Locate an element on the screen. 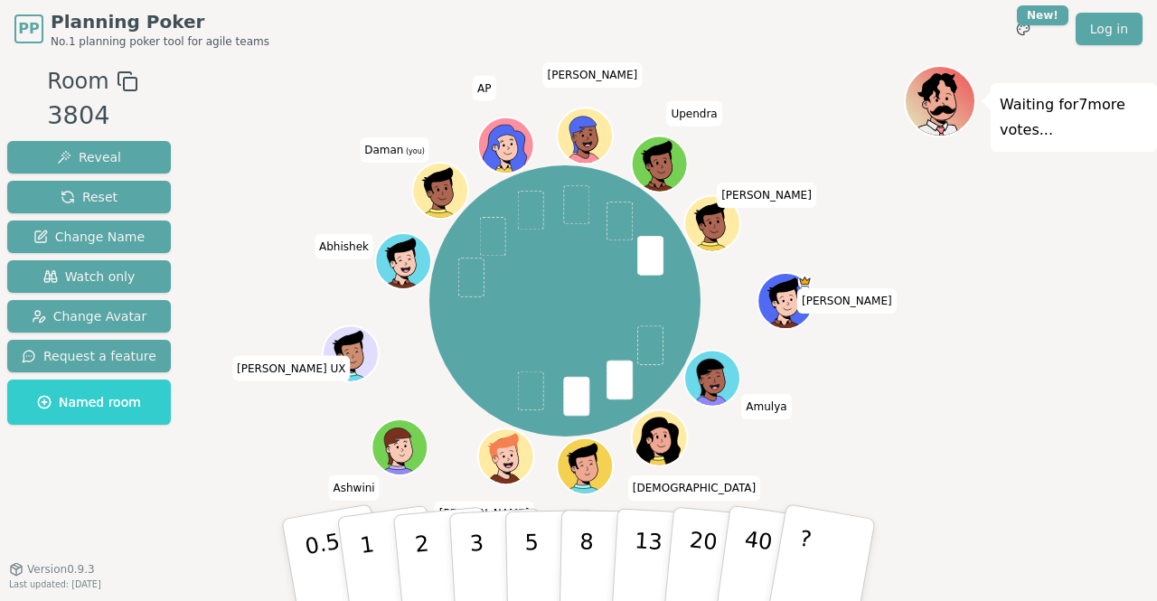 Image resolution: width=1157 pixels, height=601 pixels. span: Planning Poker is located at coordinates (160, 22).